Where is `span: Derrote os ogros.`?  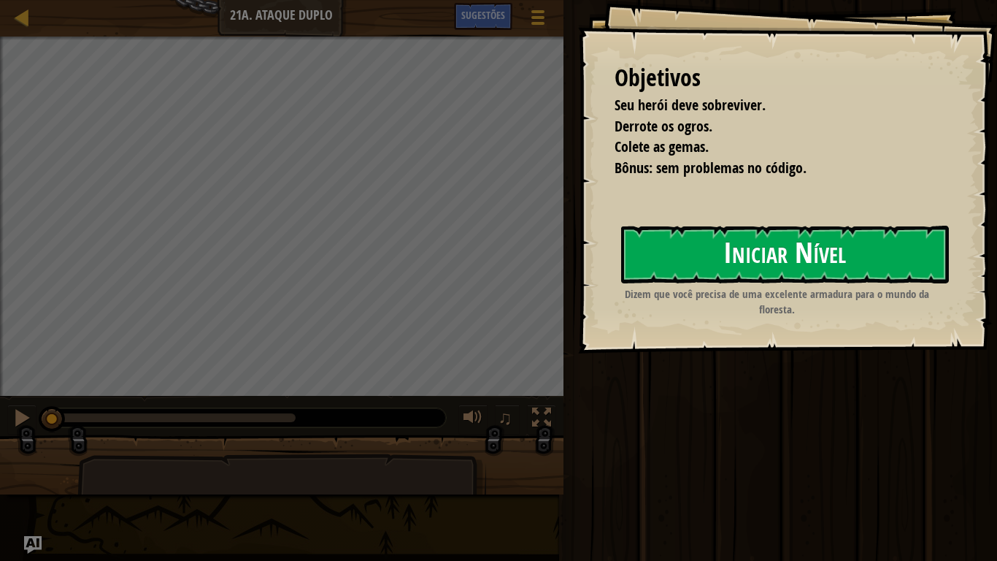
span: Derrote os ogros. is located at coordinates (663, 126).